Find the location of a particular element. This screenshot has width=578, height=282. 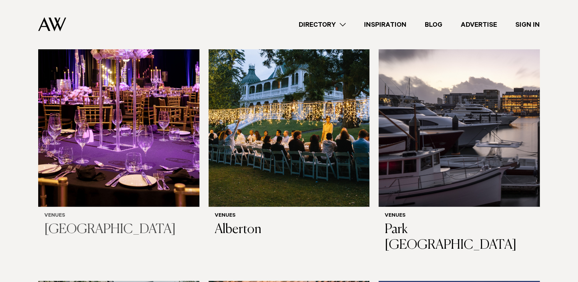

img: Auckland Weddings Logo is located at coordinates (52, 24).